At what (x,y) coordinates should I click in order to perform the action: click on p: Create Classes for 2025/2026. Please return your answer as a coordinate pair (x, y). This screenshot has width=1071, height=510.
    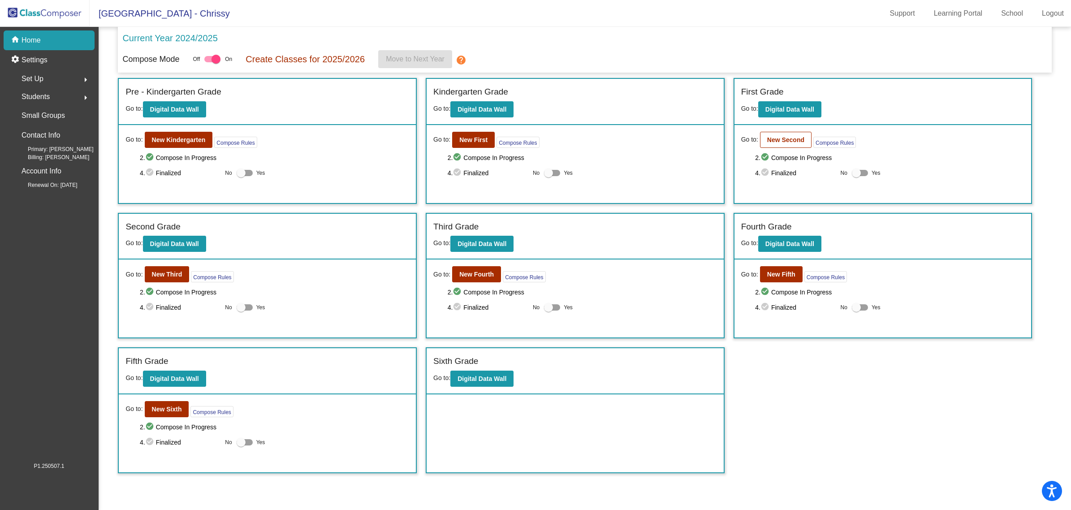
    Looking at the image, I should click on (305, 59).